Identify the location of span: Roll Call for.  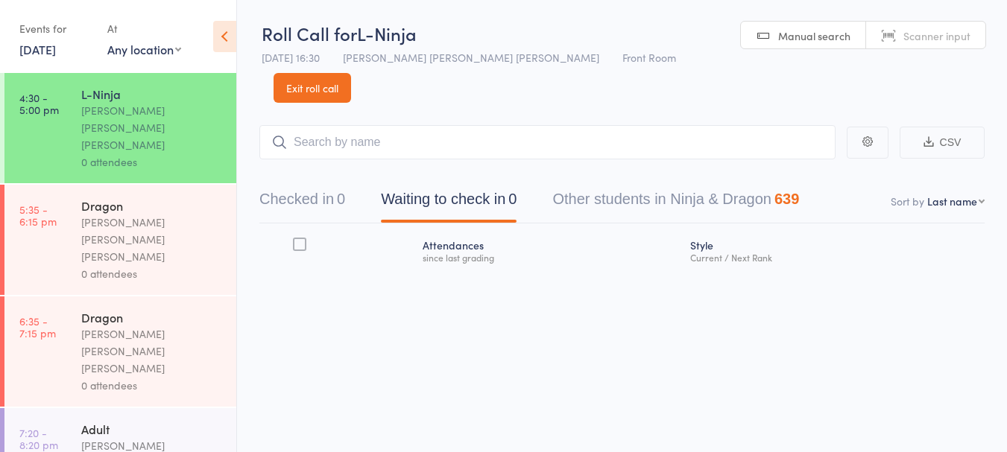
(309, 33).